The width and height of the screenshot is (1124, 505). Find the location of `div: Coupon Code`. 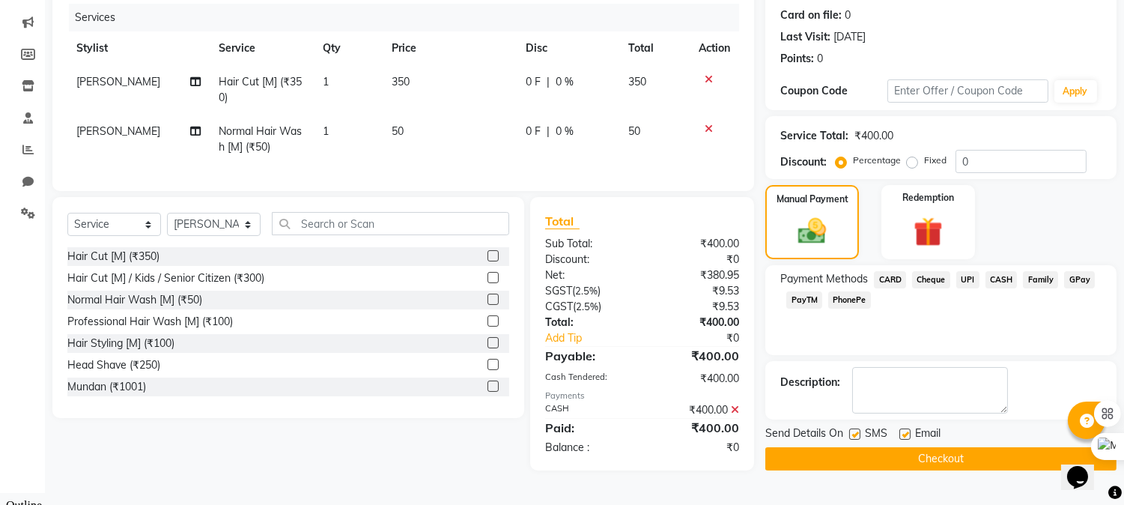

div: Coupon Code is located at coordinates (834, 91).